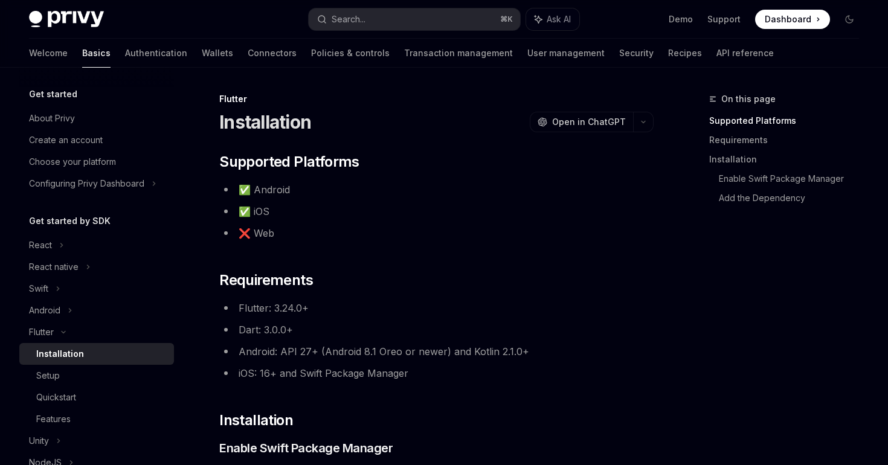 Image resolution: width=888 pixels, height=465 pixels. What do you see at coordinates (217, 53) in the screenshot?
I see `a: Wallets` at bounding box center [217, 53].